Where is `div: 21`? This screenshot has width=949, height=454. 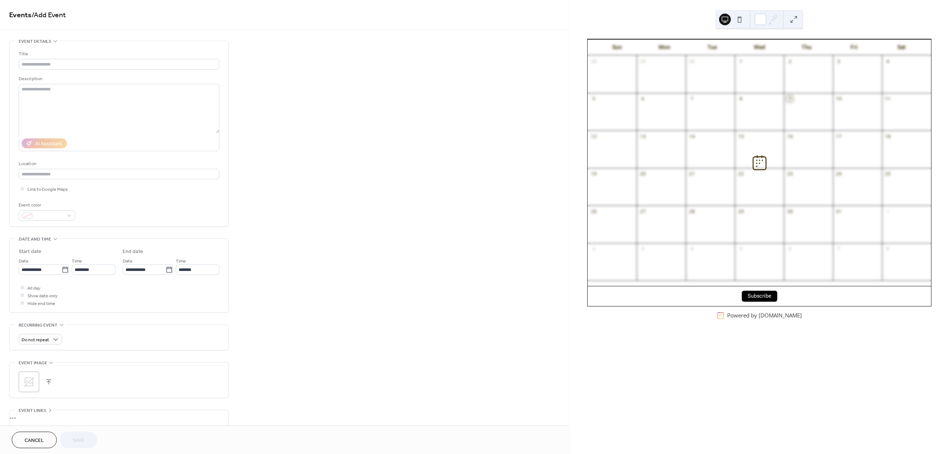 div: 21 is located at coordinates (692, 174).